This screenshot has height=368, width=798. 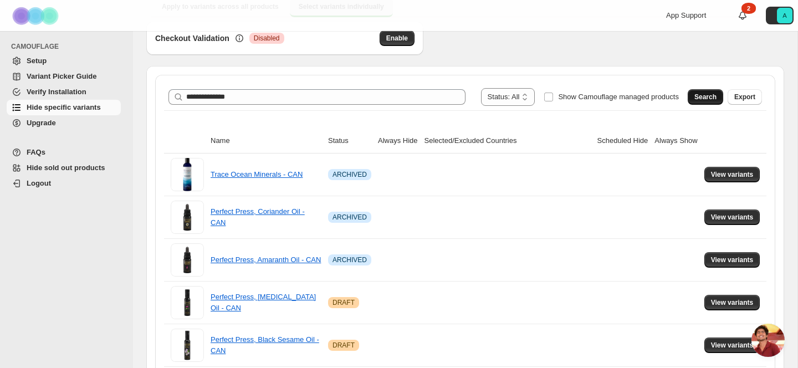 I want to click on th: Always Hide, so click(x=398, y=141).